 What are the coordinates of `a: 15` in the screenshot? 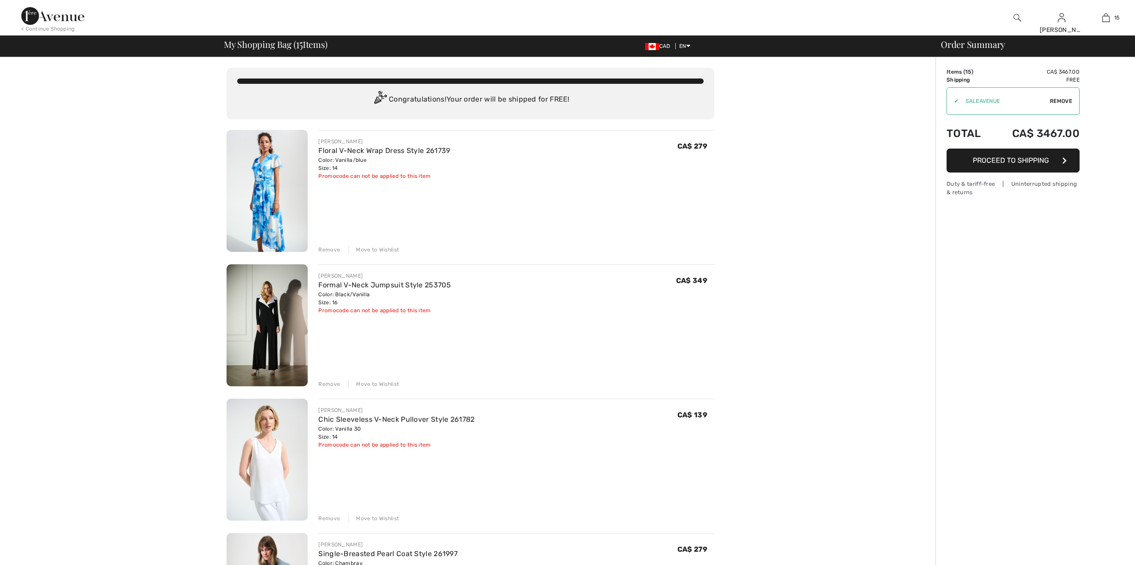 It's located at (1106, 18).